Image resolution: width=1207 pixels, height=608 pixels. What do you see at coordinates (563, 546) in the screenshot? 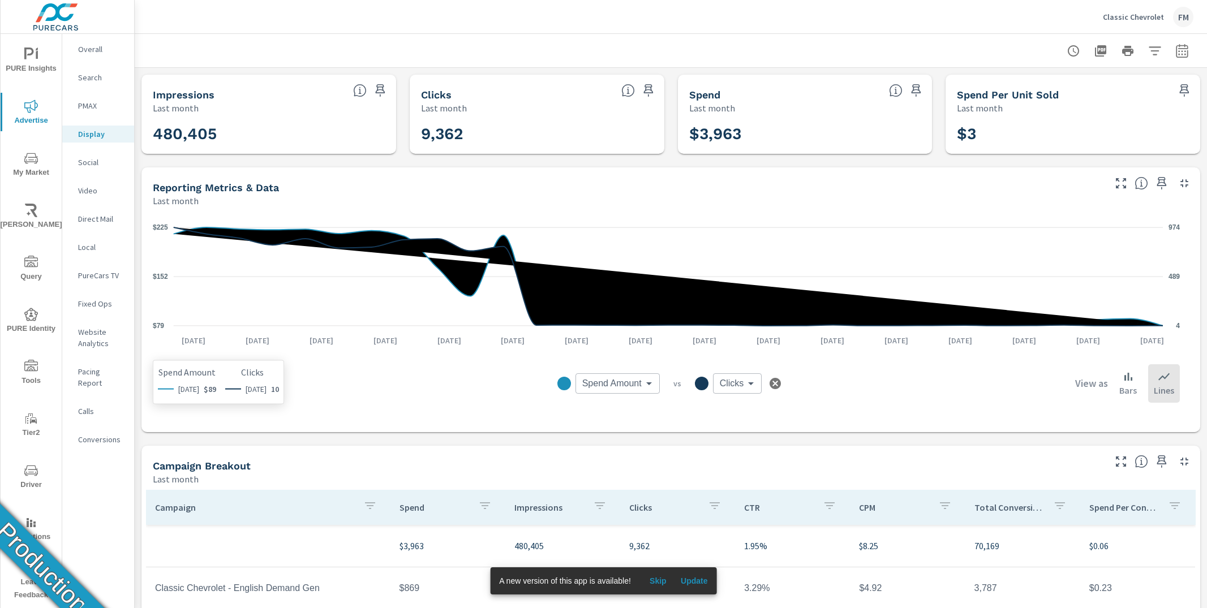
I see `p: 480,405` at bounding box center [563, 546].